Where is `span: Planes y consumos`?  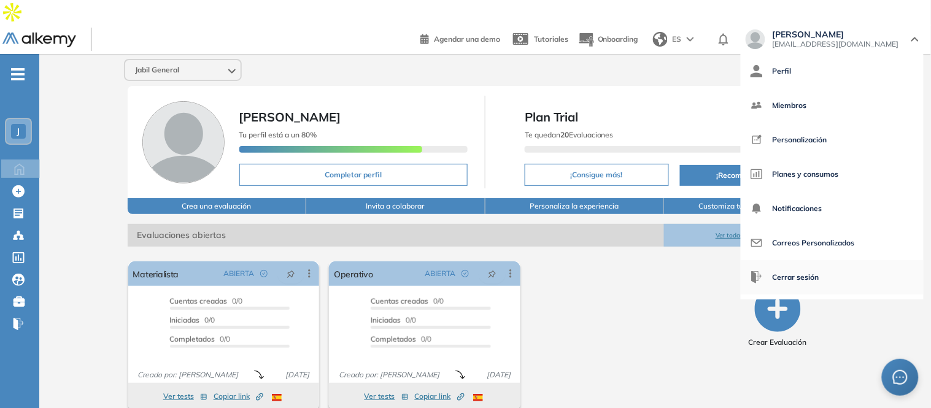 span: Planes y consumos is located at coordinates (805, 174).